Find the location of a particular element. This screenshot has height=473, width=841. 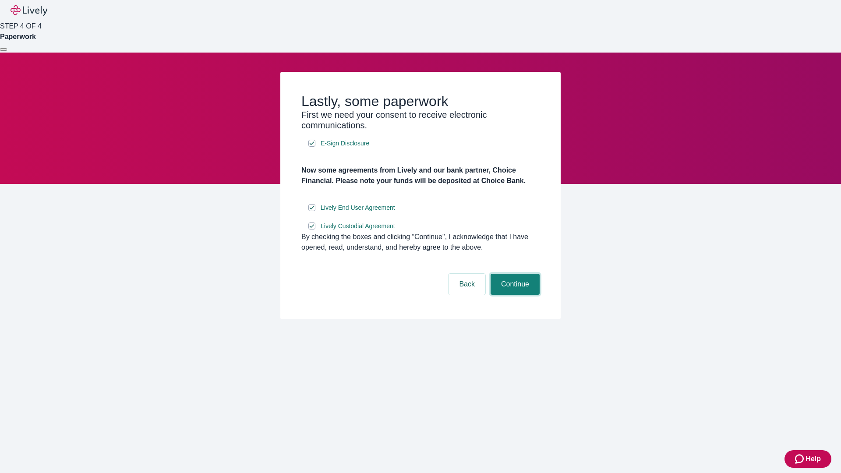

img: Lively is located at coordinates (29, 11).